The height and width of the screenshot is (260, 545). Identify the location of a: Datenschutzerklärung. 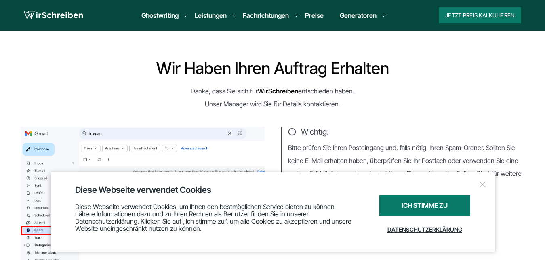
(424, 229).